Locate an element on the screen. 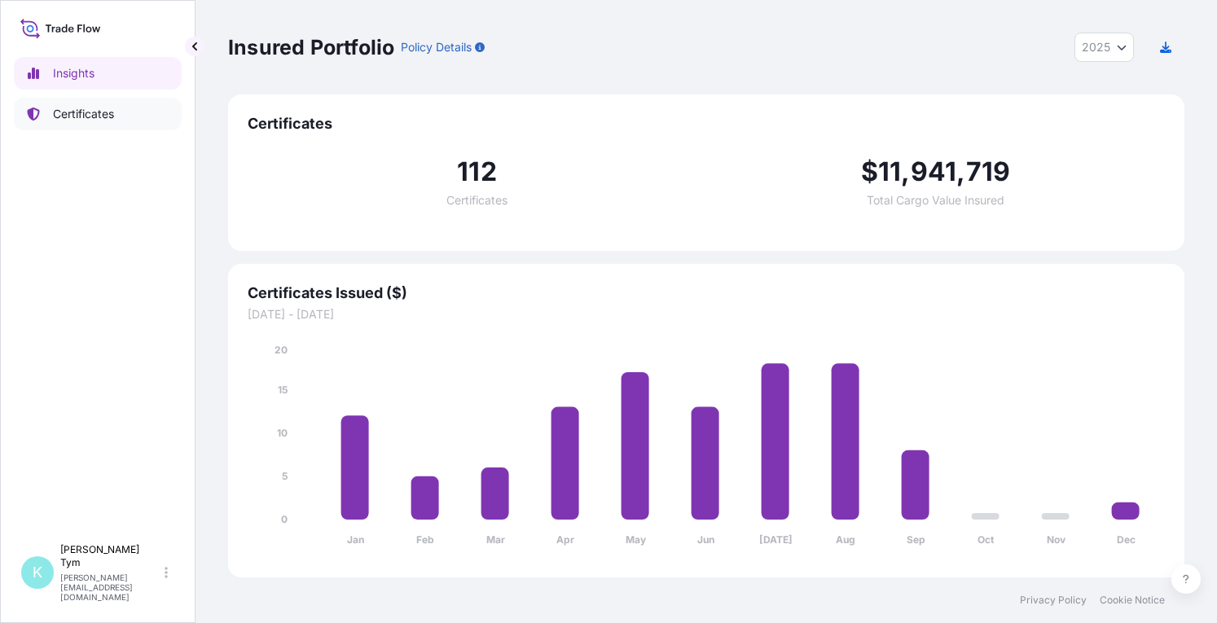 This screenshot has height=623, width=1217. span: 2025 is located at coordinates (1095, 47).